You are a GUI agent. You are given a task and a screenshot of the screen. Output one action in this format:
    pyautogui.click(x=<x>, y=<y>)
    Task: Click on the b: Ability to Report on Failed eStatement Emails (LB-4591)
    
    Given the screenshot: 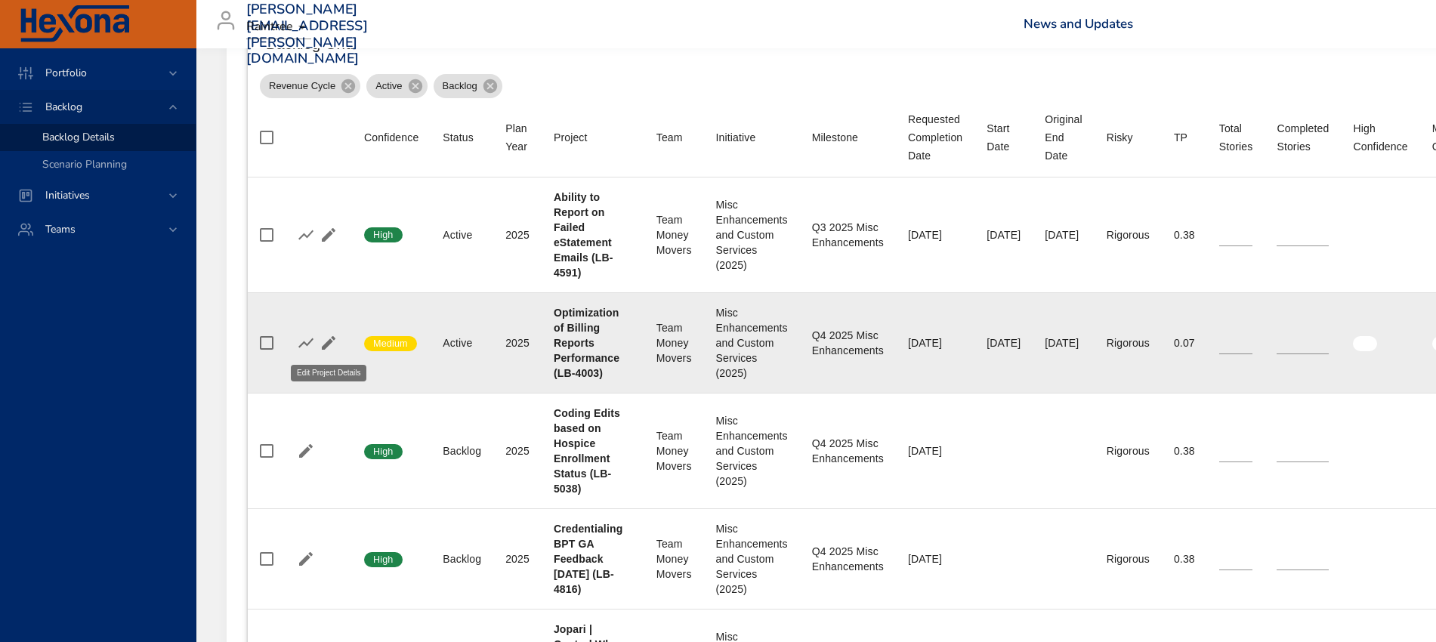 What is the action you would take?
    pyautogui.click(x=583, y=235)
    